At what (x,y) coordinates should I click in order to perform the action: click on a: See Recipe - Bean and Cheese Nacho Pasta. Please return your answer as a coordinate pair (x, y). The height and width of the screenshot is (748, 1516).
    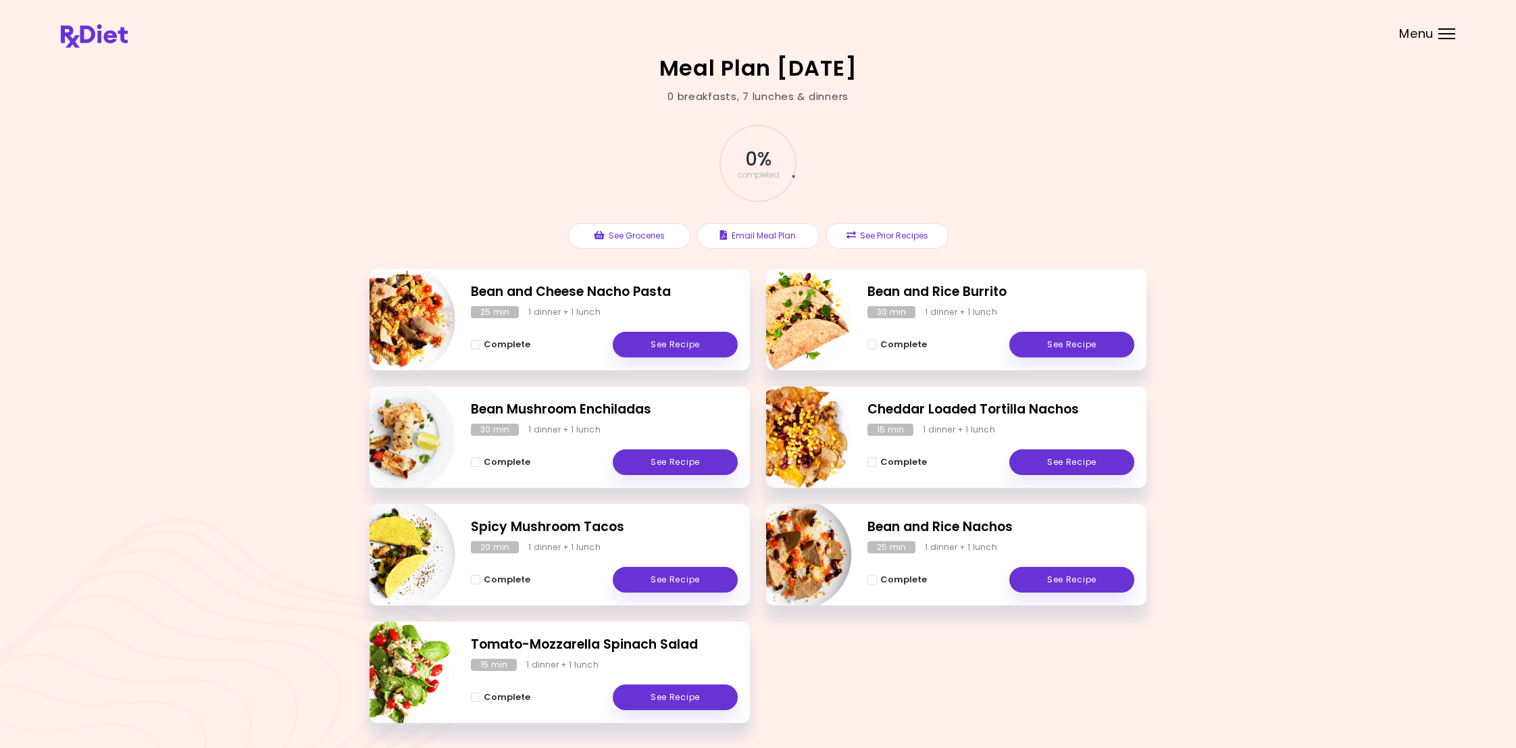
    Looking at the image, I should click on (675, 345).